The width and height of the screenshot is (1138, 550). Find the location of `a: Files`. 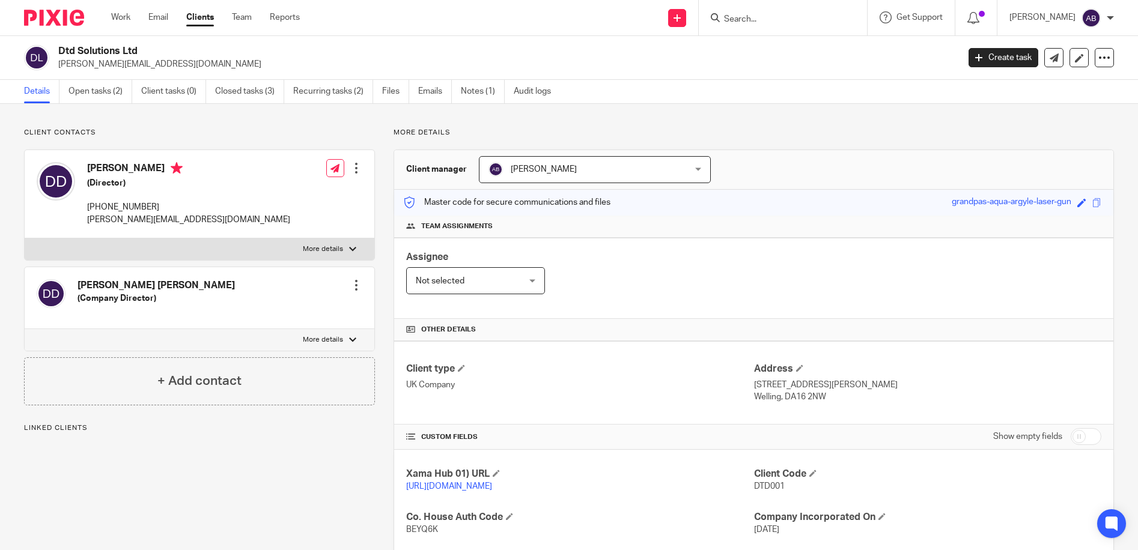

a: Files is located at coordinates (395, 91).